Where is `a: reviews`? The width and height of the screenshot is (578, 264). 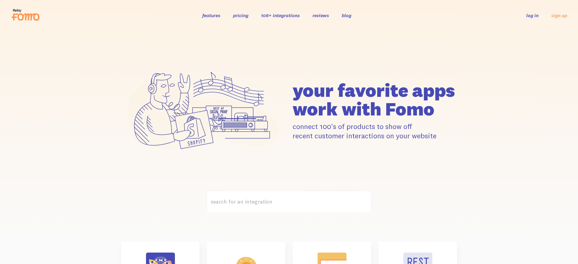 a: reviews is located at coordinates (321, 15).